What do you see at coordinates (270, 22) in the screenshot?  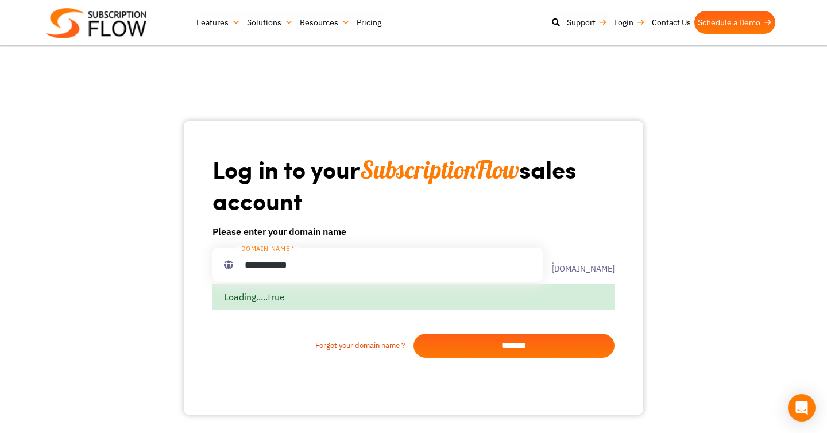 I see `a: Solutions` at bounding box center [270, 22].